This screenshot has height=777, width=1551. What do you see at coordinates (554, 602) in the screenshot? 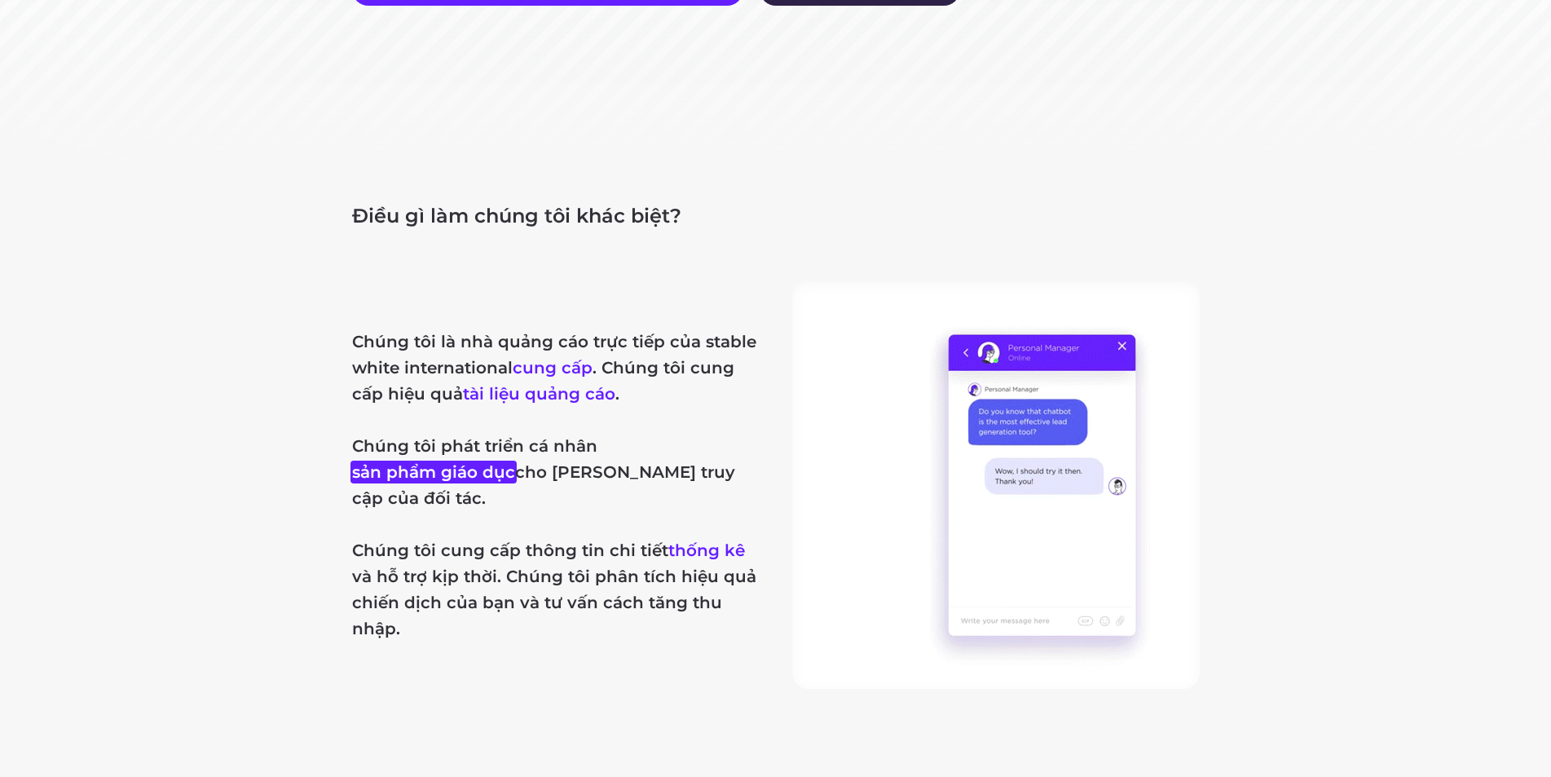
I see `font: và hỗ trợ kịp thời. Chúng tôi phân tích hiệu quả chiến dịch của bạn và tư vấn cách tăng thu nhập.` at bounding box center [554, 602].